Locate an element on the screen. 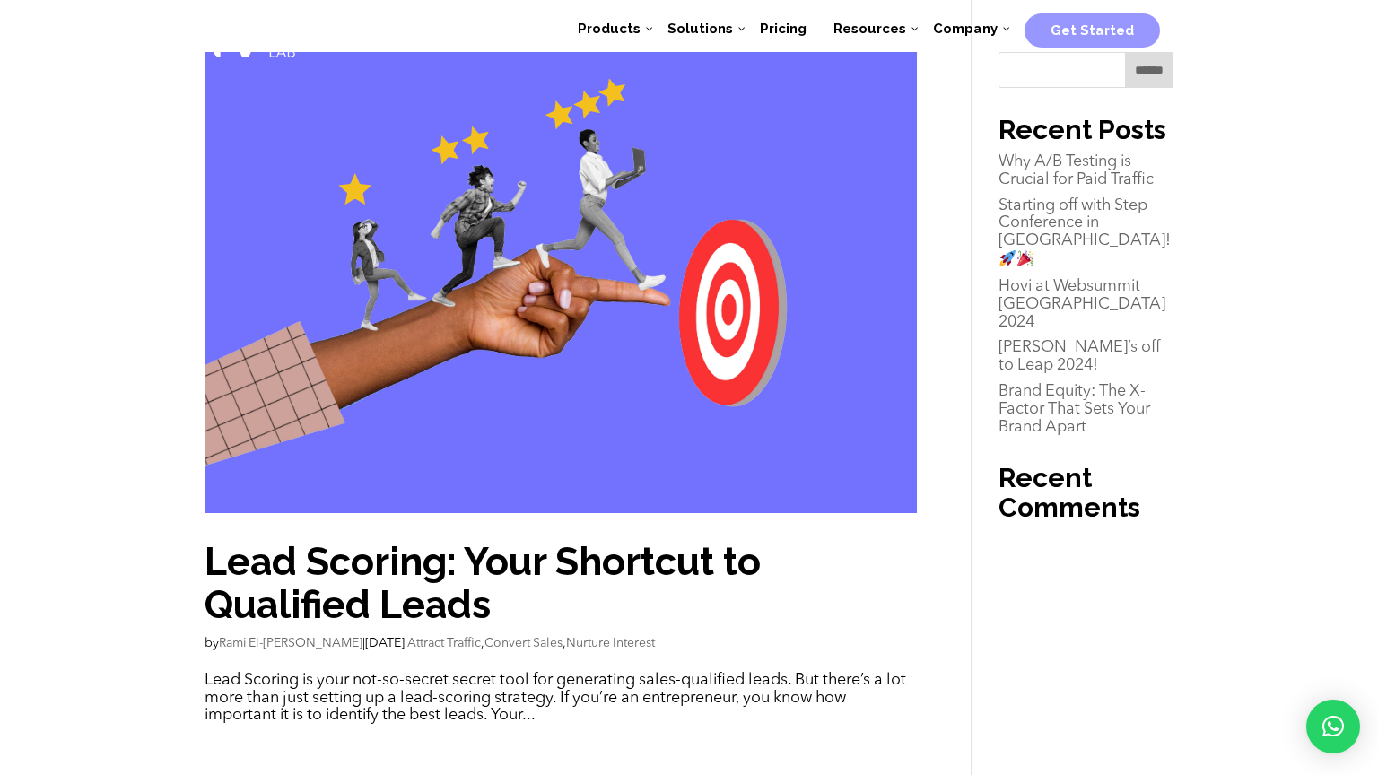 The image size is (1378, 775). span: Products is located at coordinates (609, 29).